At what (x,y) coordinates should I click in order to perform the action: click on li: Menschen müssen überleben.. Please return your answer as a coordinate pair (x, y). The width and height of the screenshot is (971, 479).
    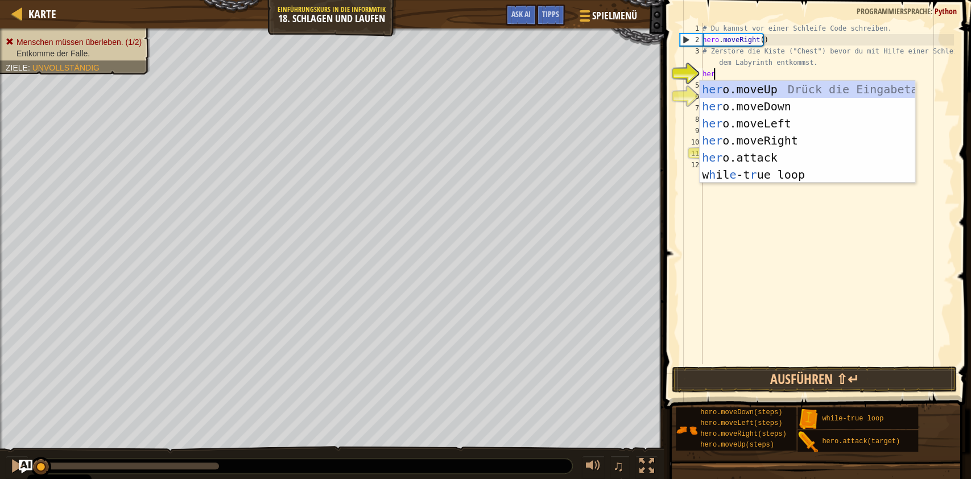
    Looking at the image, I should click on (73, 42).